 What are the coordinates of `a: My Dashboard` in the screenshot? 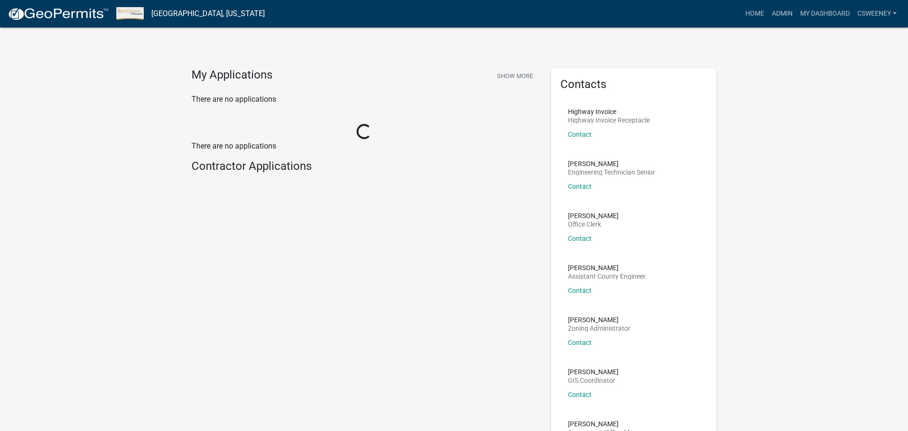 It's located at (825, 14).